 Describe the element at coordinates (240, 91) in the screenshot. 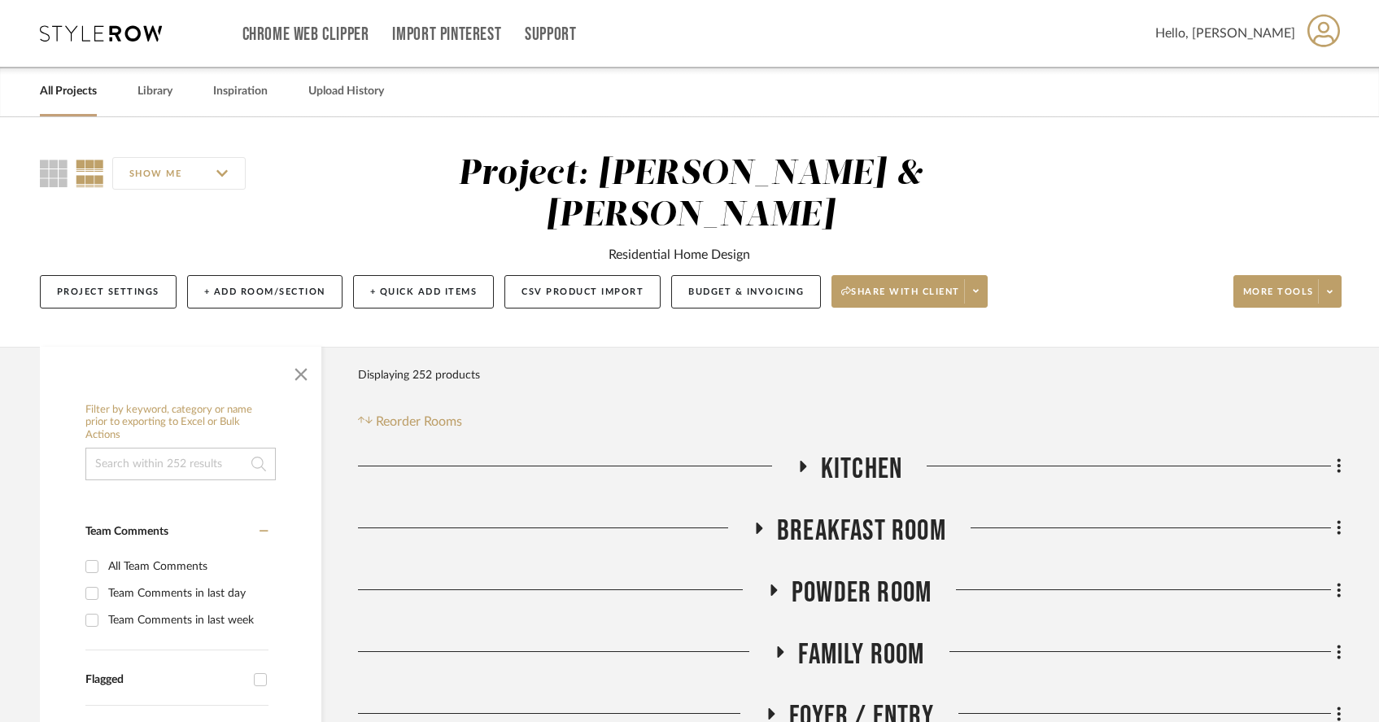

I see `a: Inspiration` at that location.